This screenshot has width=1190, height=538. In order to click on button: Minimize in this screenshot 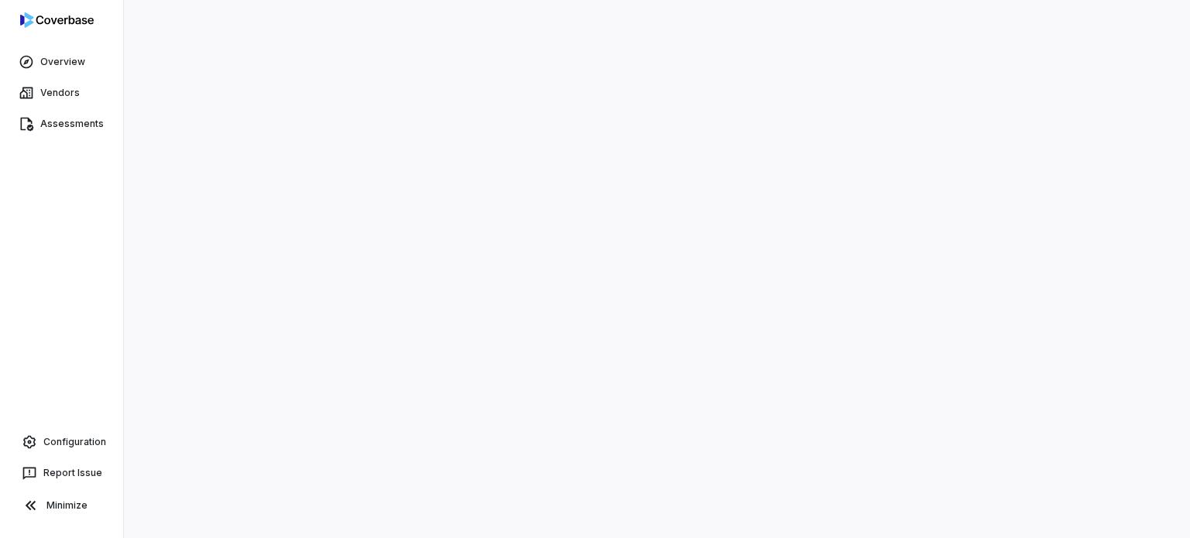, I will do `click(61, 506)`.